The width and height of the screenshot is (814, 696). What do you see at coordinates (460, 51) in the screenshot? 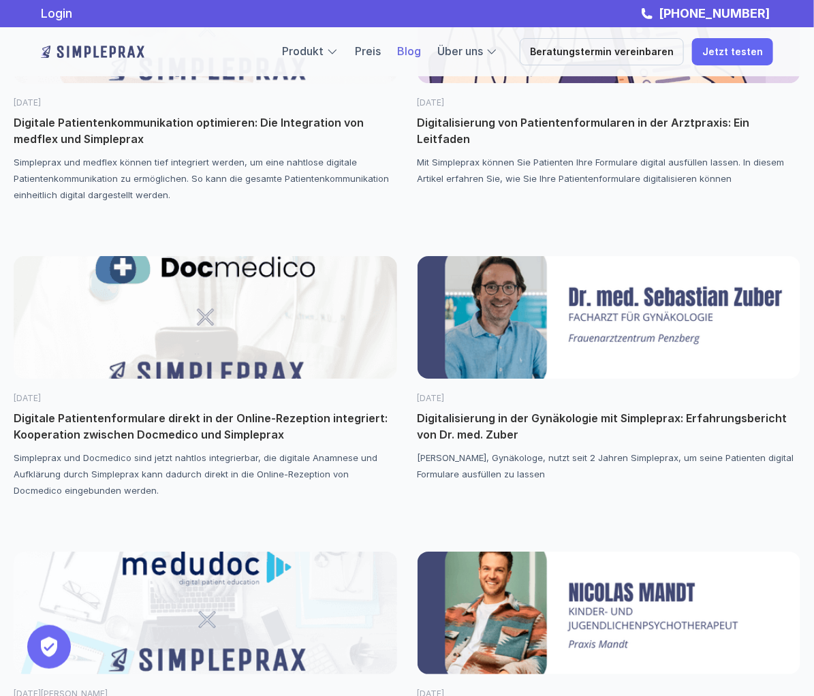
I see `a: Über uns` at bounding box center [460, 51].